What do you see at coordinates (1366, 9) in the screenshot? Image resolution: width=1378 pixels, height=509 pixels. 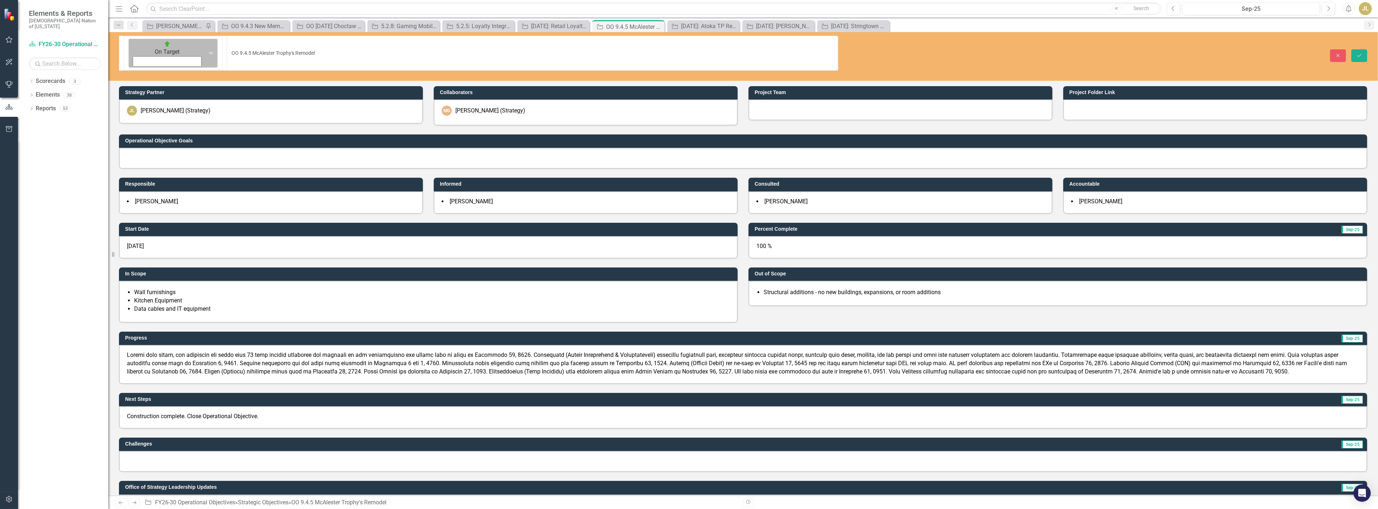 I see `button: JL` at bounding box center [1366, 9].